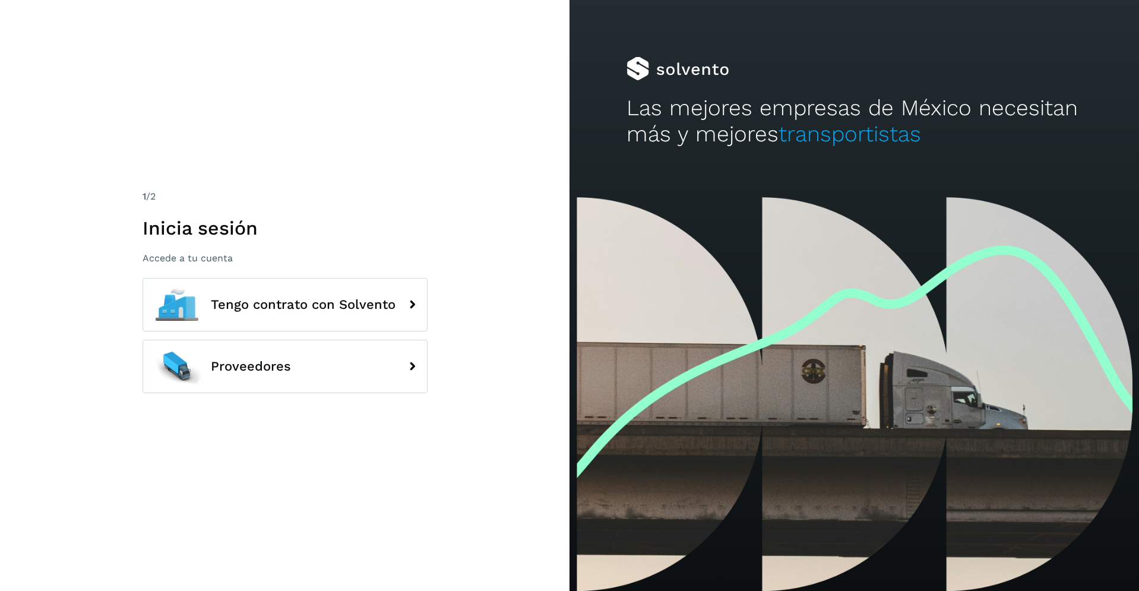 The height and width of the screenshot is (591, 1139). Describe the element at coordinates (849, 134) in the screenshot. I see `span: transportistas` at that location.